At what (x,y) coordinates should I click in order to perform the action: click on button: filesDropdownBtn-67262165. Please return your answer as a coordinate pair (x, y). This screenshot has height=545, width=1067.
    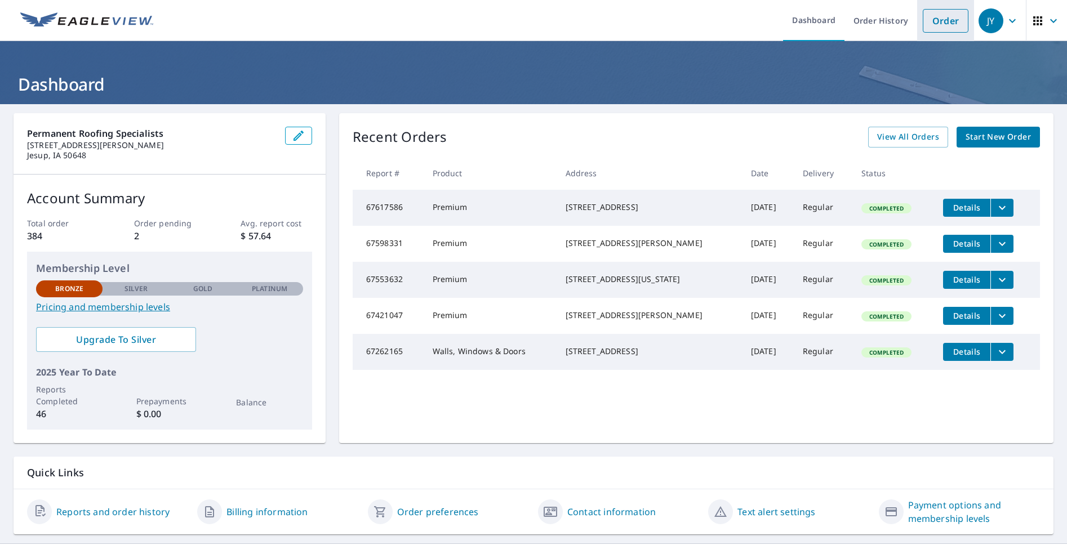
    Looking at the image, I should click on (1002, 352).